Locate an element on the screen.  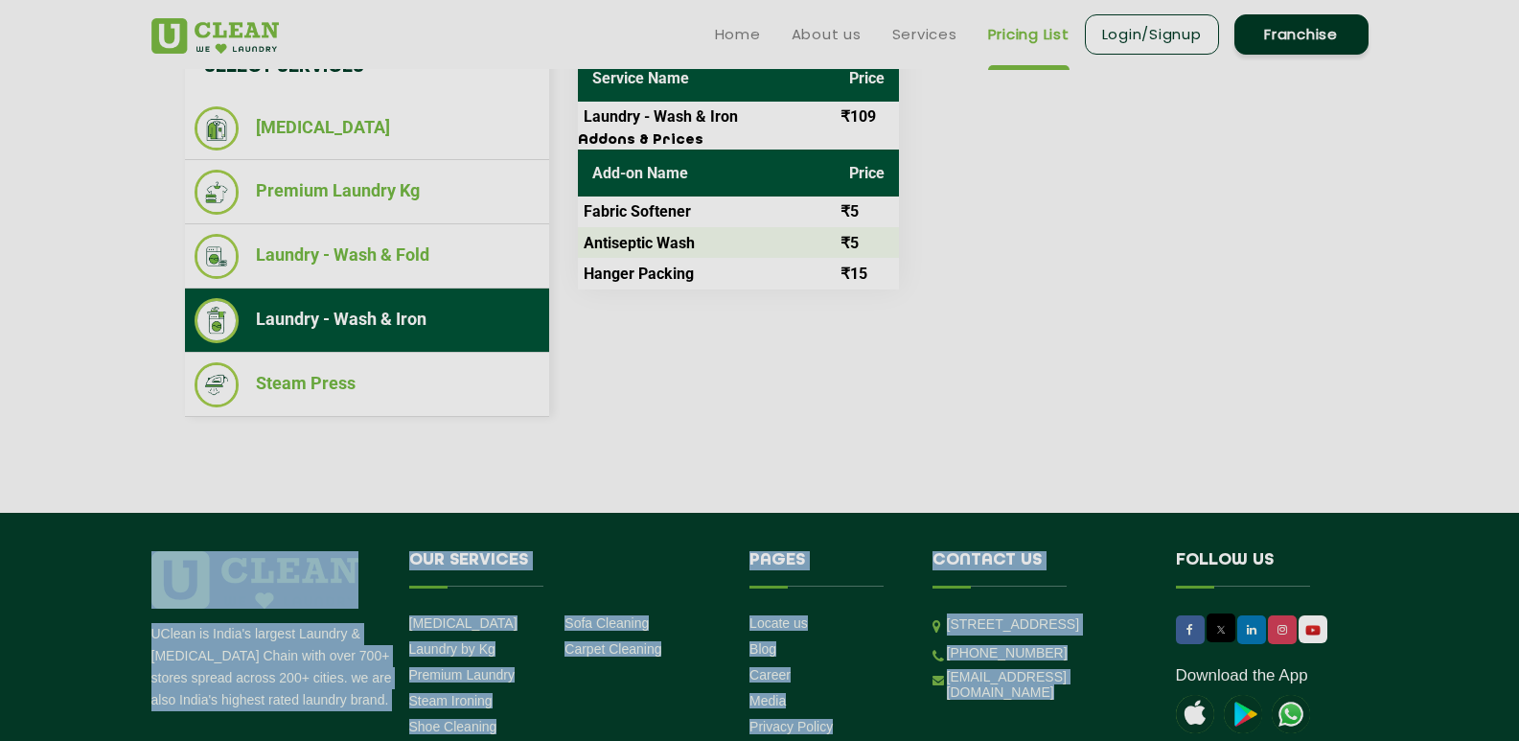
a: Blog is located at coordinates (763, 649).